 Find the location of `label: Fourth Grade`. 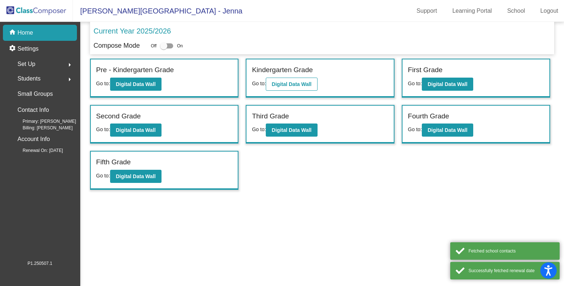

label: Fourth Grade is located at coordinates (429, 116).